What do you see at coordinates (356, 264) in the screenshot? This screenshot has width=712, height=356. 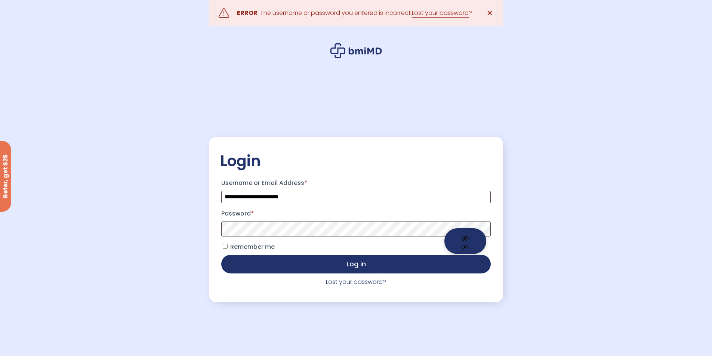 I see `button: Log in` at bounding box center [356, 264].